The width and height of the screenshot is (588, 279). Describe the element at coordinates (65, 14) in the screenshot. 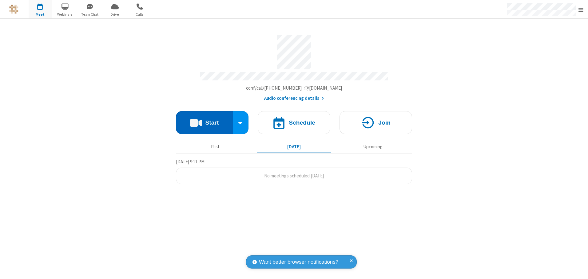

I see `span: Webinars` at that location.